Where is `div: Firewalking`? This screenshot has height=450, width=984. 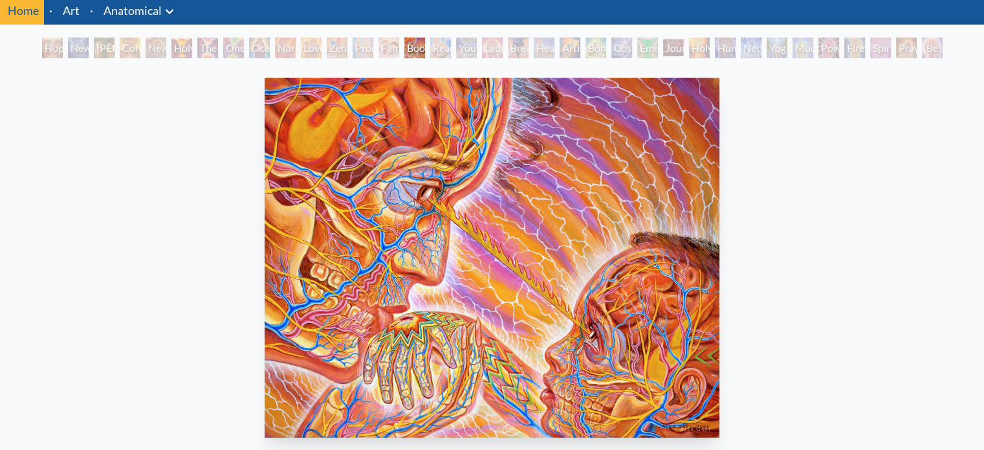
div: Firewalking is located at coordinates (855, 48).